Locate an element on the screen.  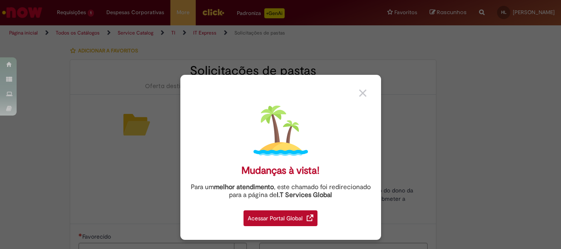
a: I.T Services Global is located at coordinates (304, 192).